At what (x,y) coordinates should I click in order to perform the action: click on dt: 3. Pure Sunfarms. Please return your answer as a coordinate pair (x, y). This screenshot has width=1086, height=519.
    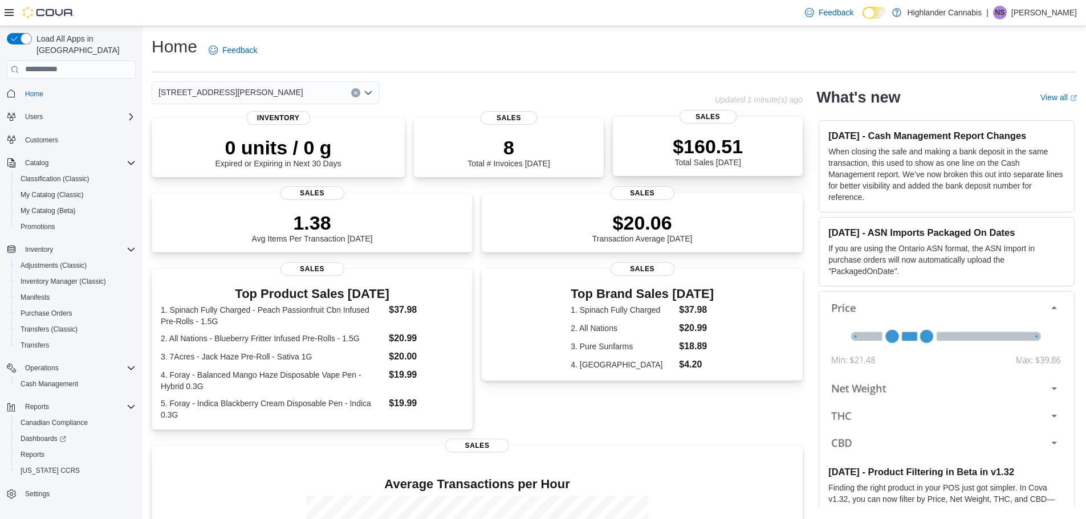
    Looking at the image, I should click on (622, 347).